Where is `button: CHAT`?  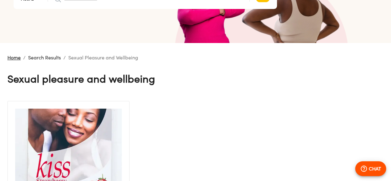 button: CHAT is located at coordinates (371, 169).